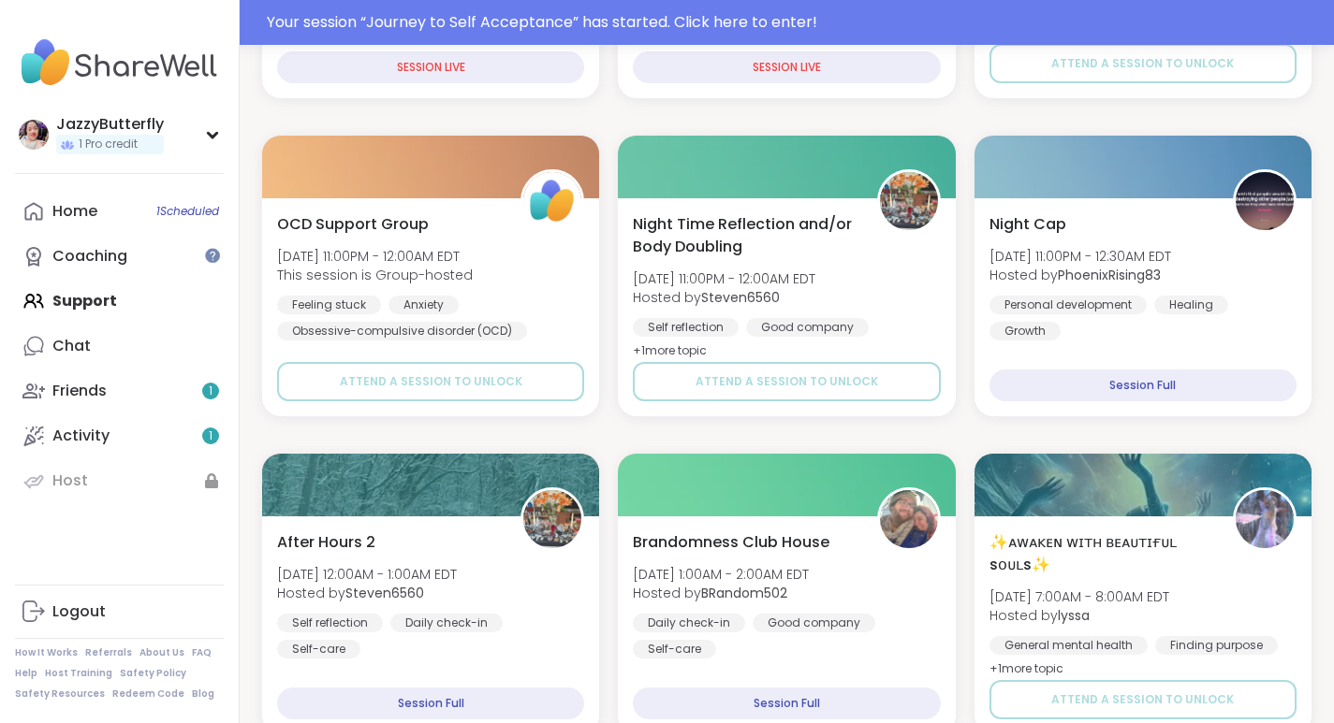 Image resolution: width=1334 pixels, height=723 pixels. I want to click on a: FAQ, so click(201, 653).